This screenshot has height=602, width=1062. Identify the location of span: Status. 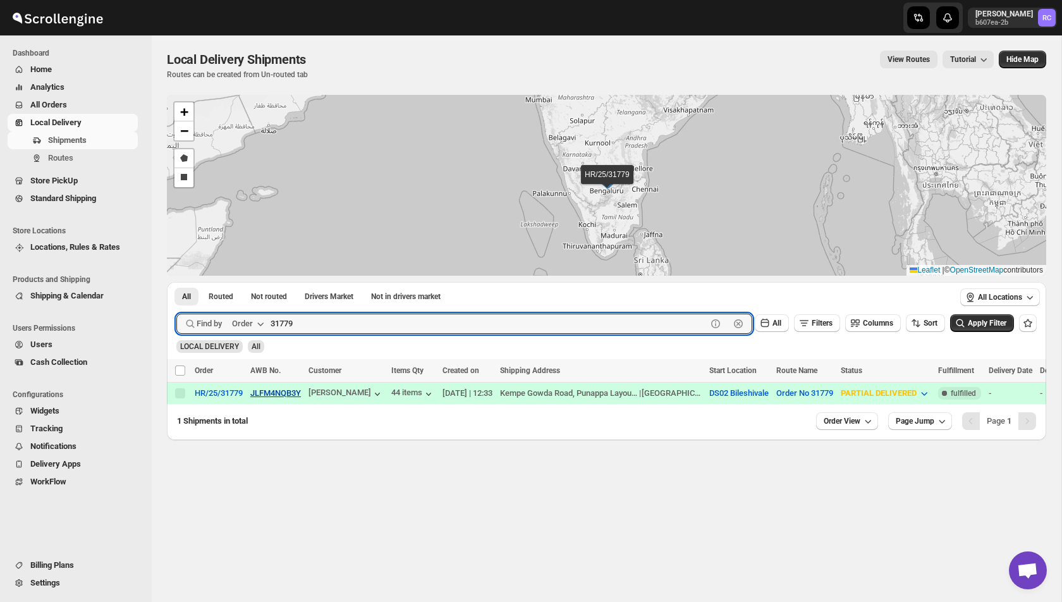
(851, 370).